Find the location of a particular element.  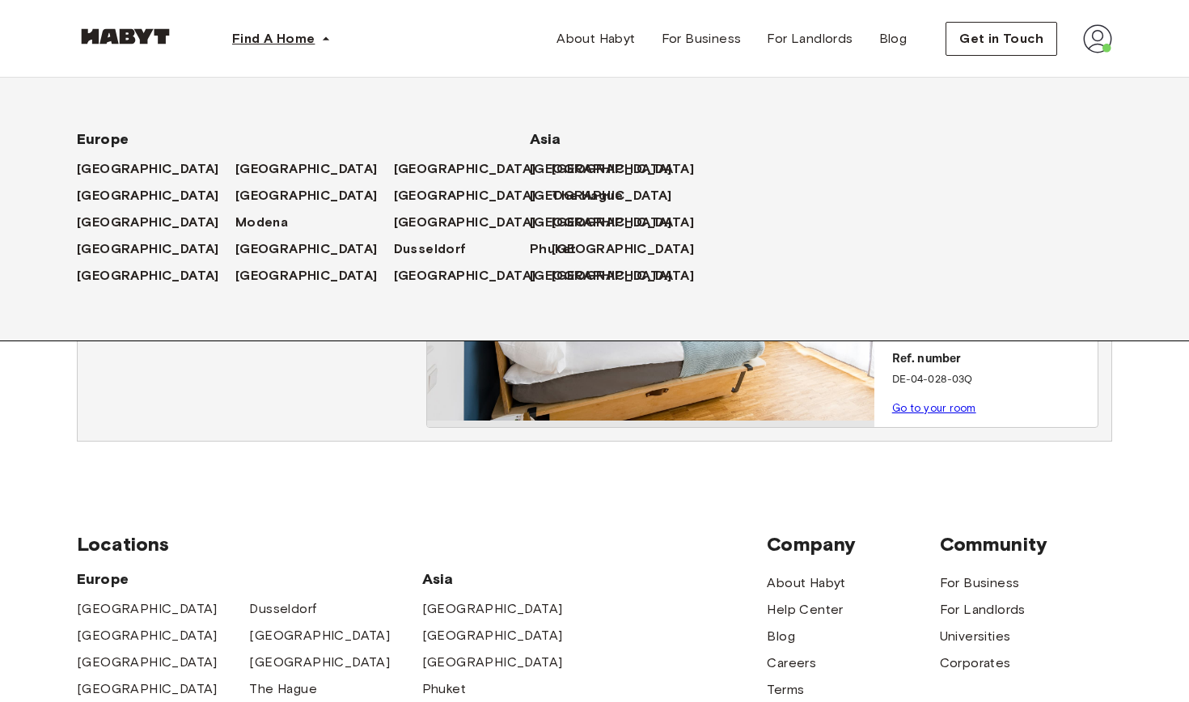

span: The Hague is located at coordinates (283, 689).